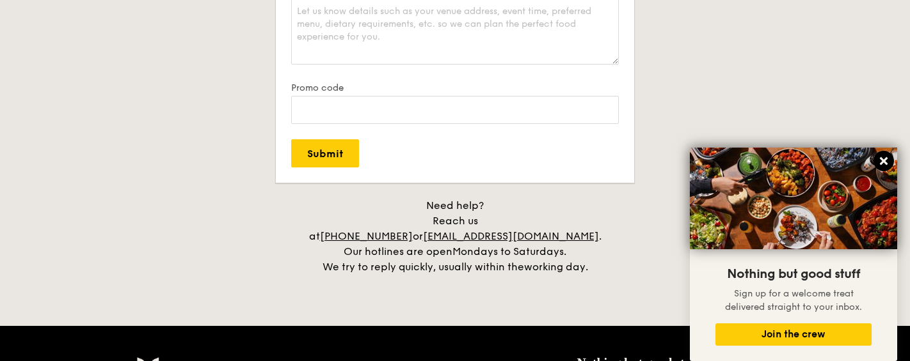 This screenshot has height=361, width=910. What do you see at coordinates (883, 161) in the screenshot?
I see `button: Close` at bounding box center [883, 161].